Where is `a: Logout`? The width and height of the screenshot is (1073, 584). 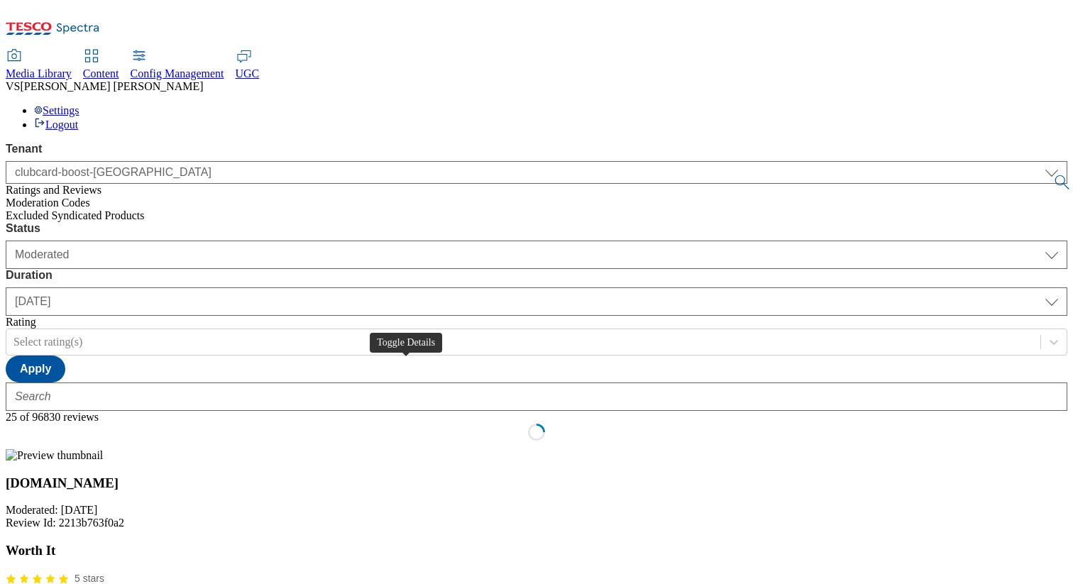
a: Logout is located at coordinates (56, 124).